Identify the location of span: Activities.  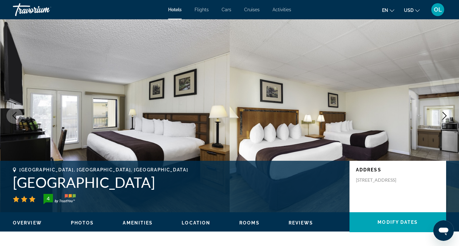
(282, 10).